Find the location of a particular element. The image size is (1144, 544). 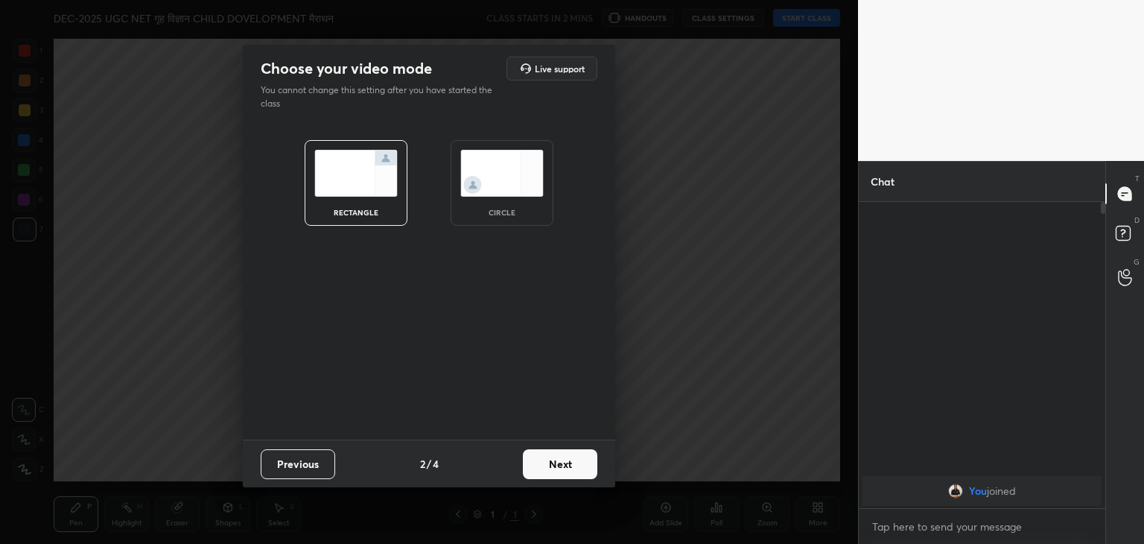

div: rectangle is located at coordinates (356, 212).